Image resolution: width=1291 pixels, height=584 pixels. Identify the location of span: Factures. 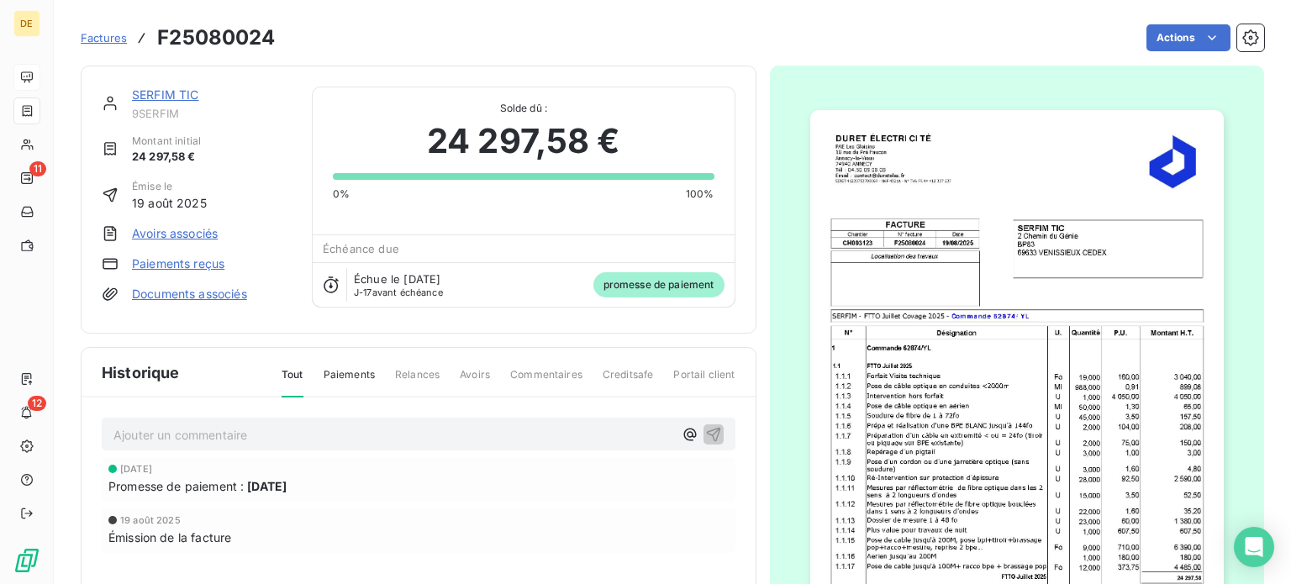
(103, 38).